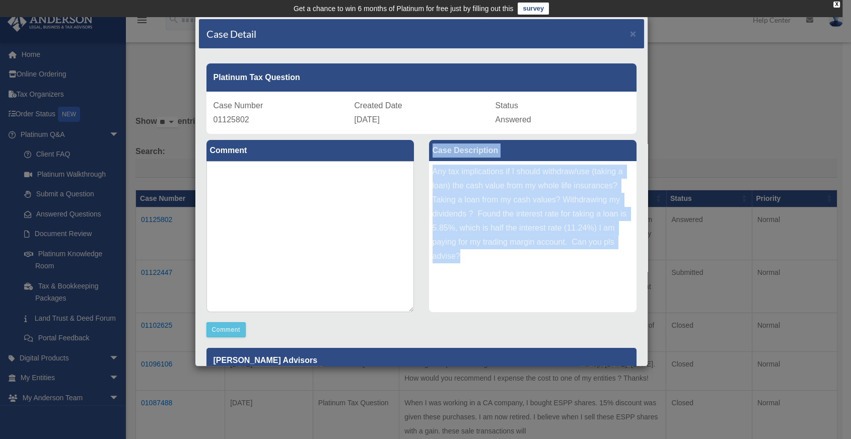 This screenshot has height=439, width=851. Describe the element at coordinates (533, 237) in the screenshot. I see `div: Any tax implications if I should withdraw/use (taking a loan) the cash value from my whole life i...` at that location.